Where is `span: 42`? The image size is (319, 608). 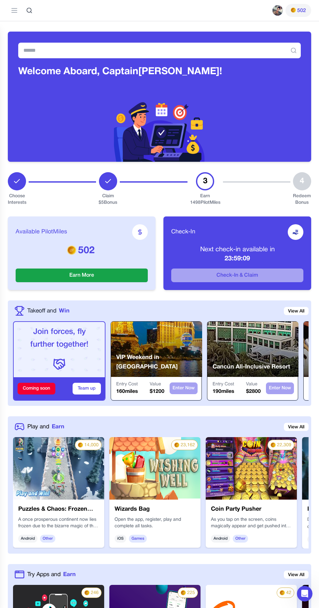
span: 42 is located at coordinates (289, 593).